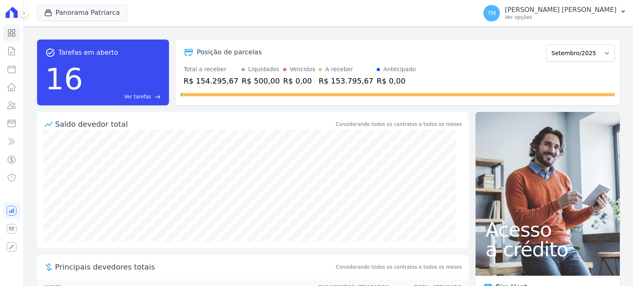 This screenshot has width=633, height=286. Describe the element at coordinates (88, 53) in the screenshot. I see `span: Tarefas em aberto` at that location.